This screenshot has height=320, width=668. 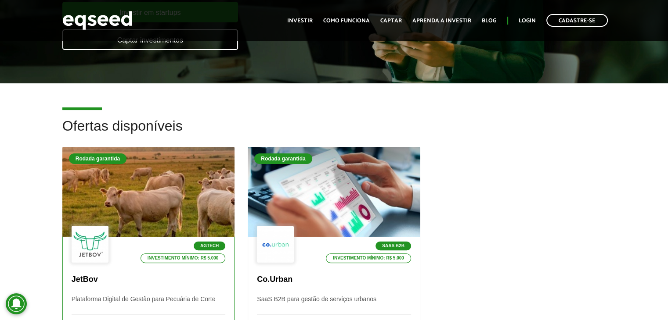 What do you see at coordinates (334, 305) in the screenshot?
I see `p: SaaS B2B para gestão de serviços urbanos` at bounding box center [334, 305].